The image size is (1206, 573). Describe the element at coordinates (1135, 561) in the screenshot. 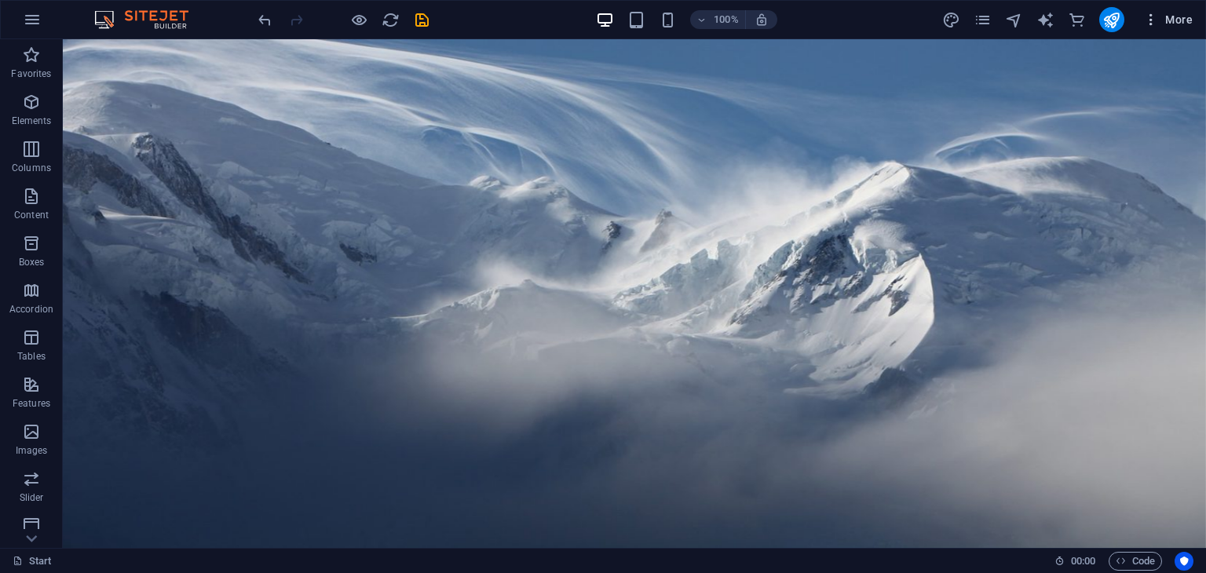

I see `button: Code` at that location.